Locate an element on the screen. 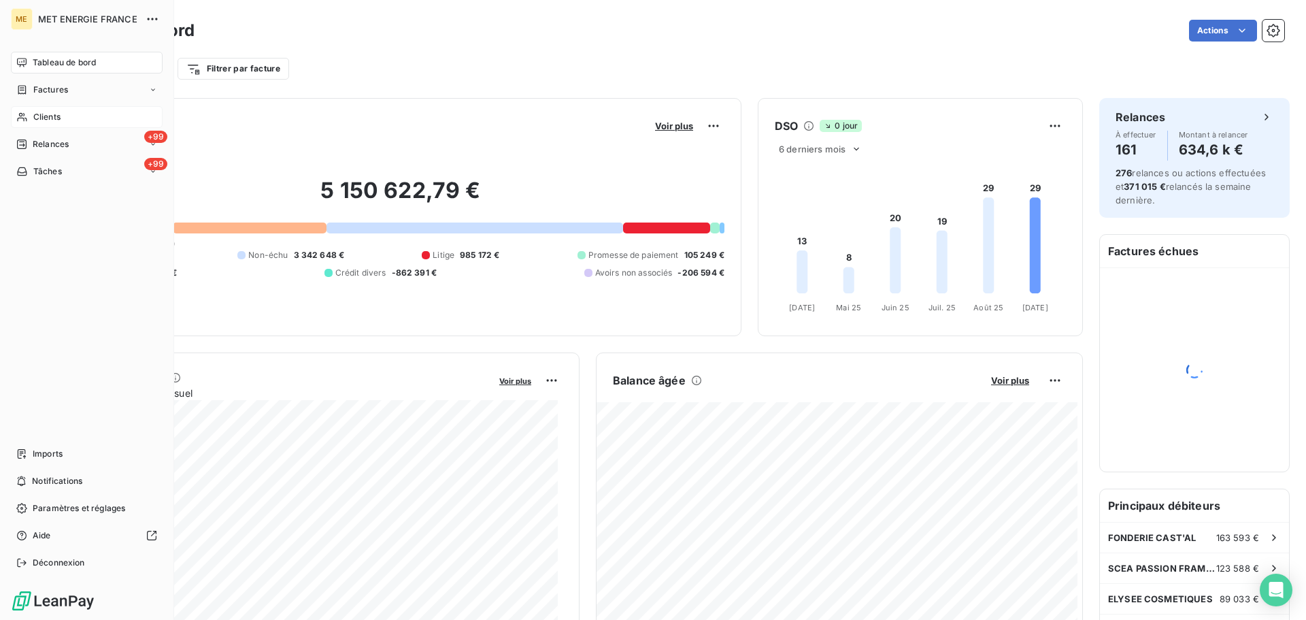 This screenshot has height=620, width=1306. tspan: Mai 25 is located at coordinates (848, 307).